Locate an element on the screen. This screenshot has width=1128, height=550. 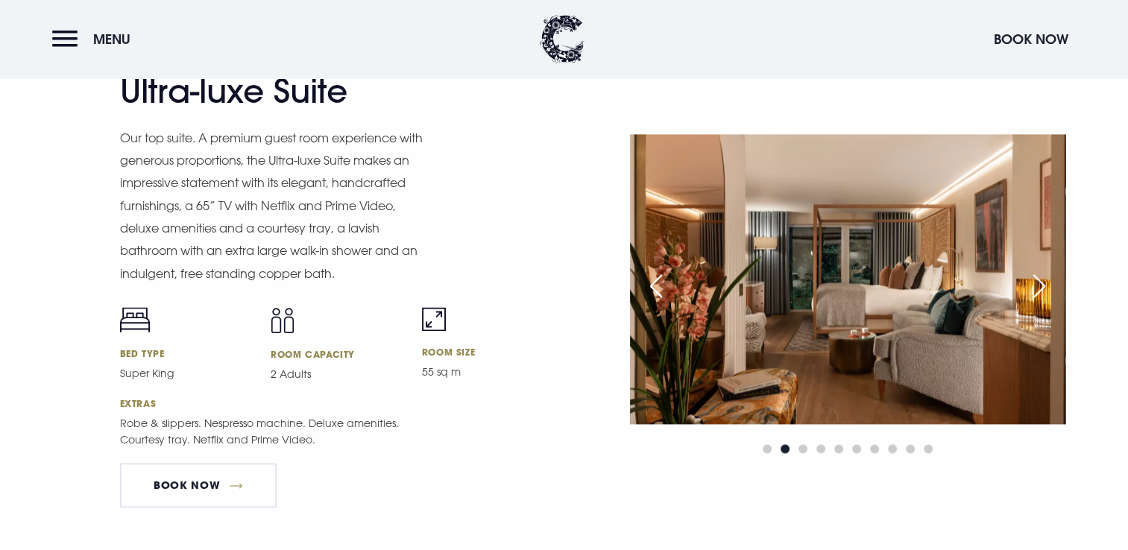
span: Go to slide 3 is located at coordinates (803, 449).